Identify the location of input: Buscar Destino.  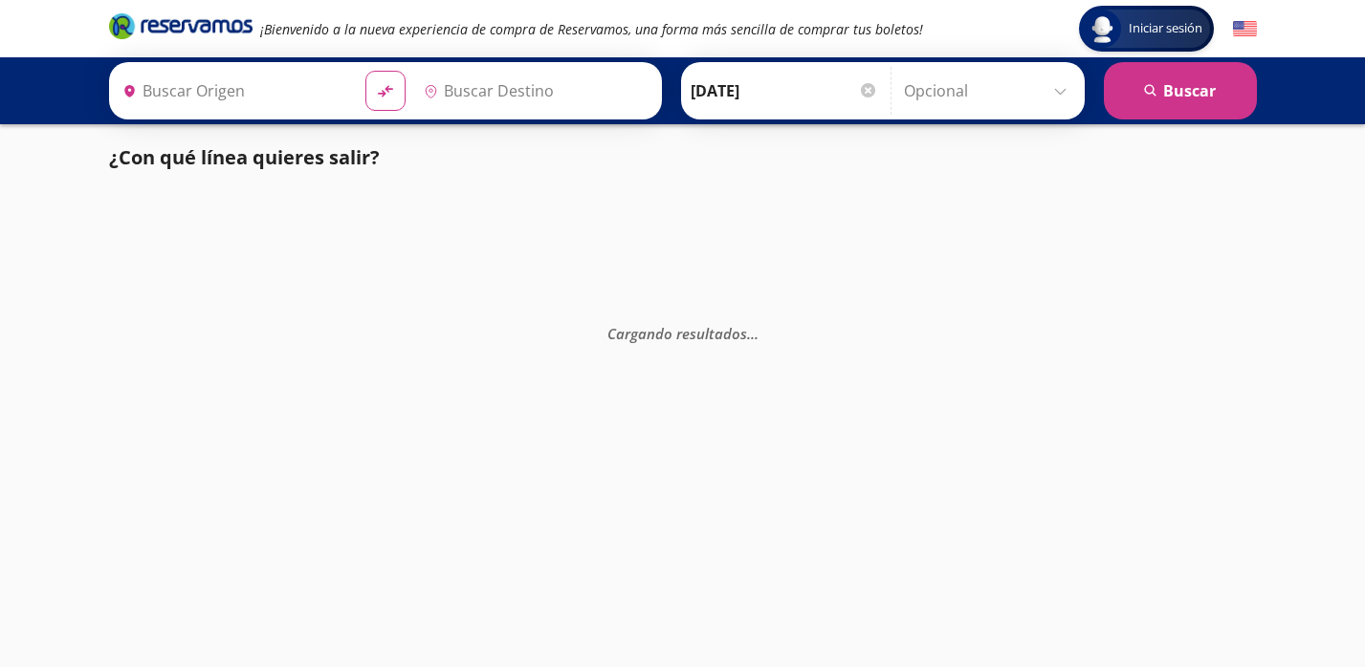
(534, 91).